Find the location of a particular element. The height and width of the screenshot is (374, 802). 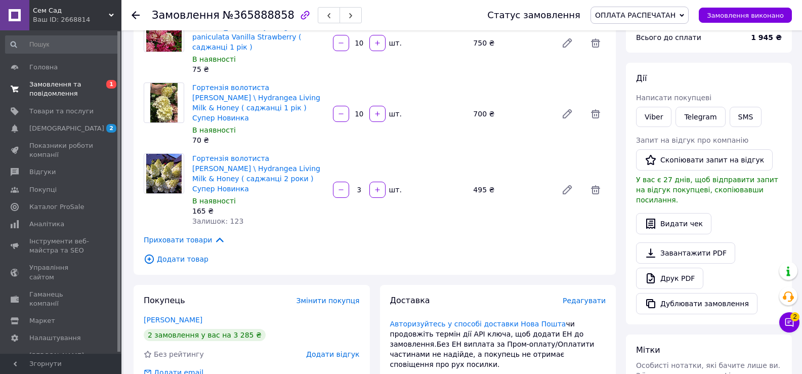

span: Запит на відгук про компанію is located at coordinates (692, 140).